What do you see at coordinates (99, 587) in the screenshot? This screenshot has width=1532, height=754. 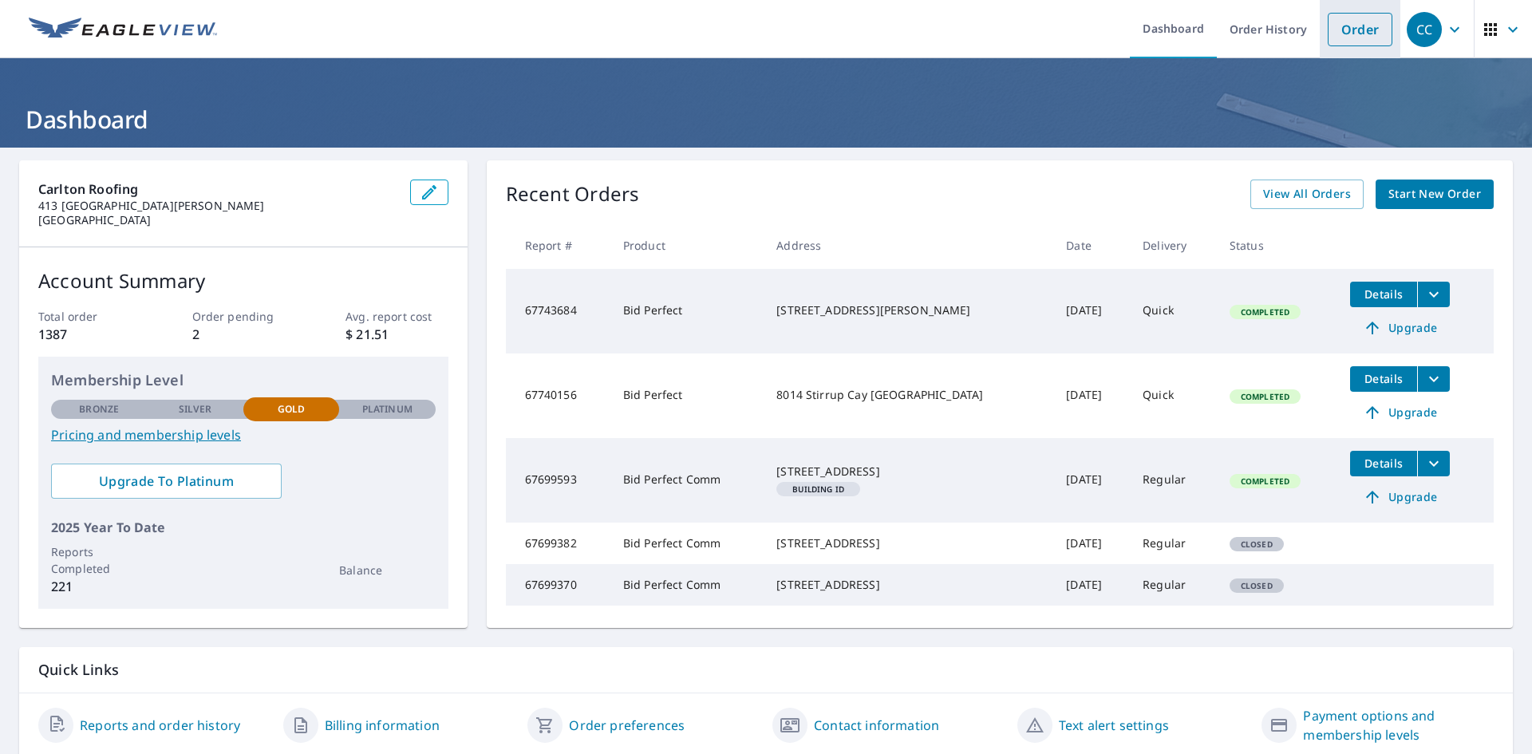 I see `p: 221` at bounding box center [99, 587].